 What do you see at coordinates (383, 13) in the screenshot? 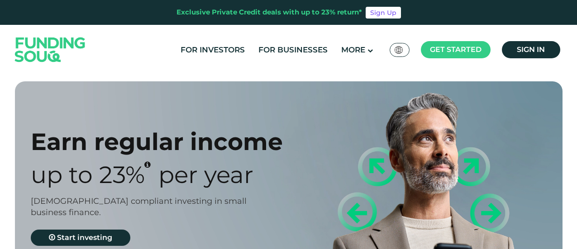
I see `a: Sign Up` at bounding box center [383, 13].